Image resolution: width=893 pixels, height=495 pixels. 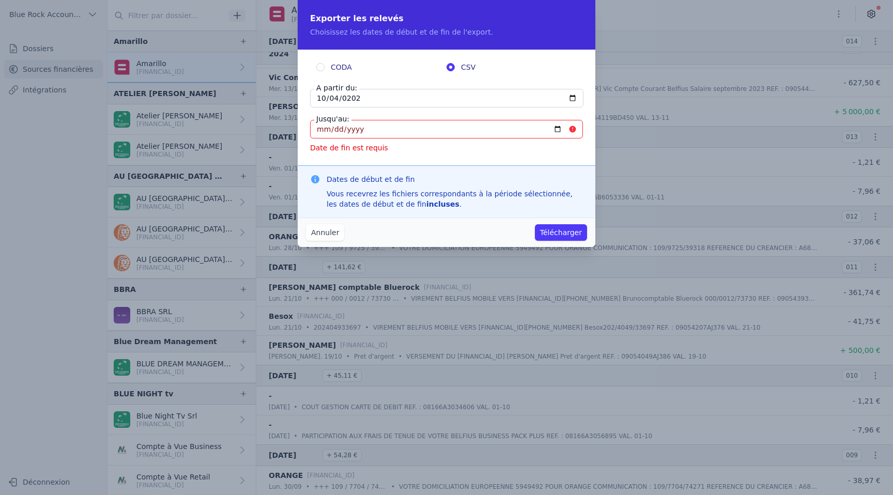 What do you see at coordinates (455, 179) in the screenshot?
I see `h3: Dates de début et de fin` at bounding box center [455, 179].